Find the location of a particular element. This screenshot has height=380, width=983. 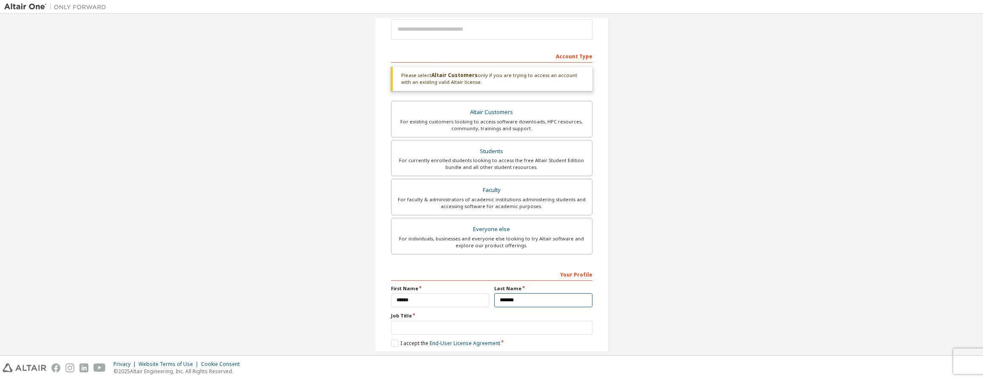

div: For individuals, businesses and everyone else looking to try Altair software and explore our prod... is located at coordinates (492, 242).